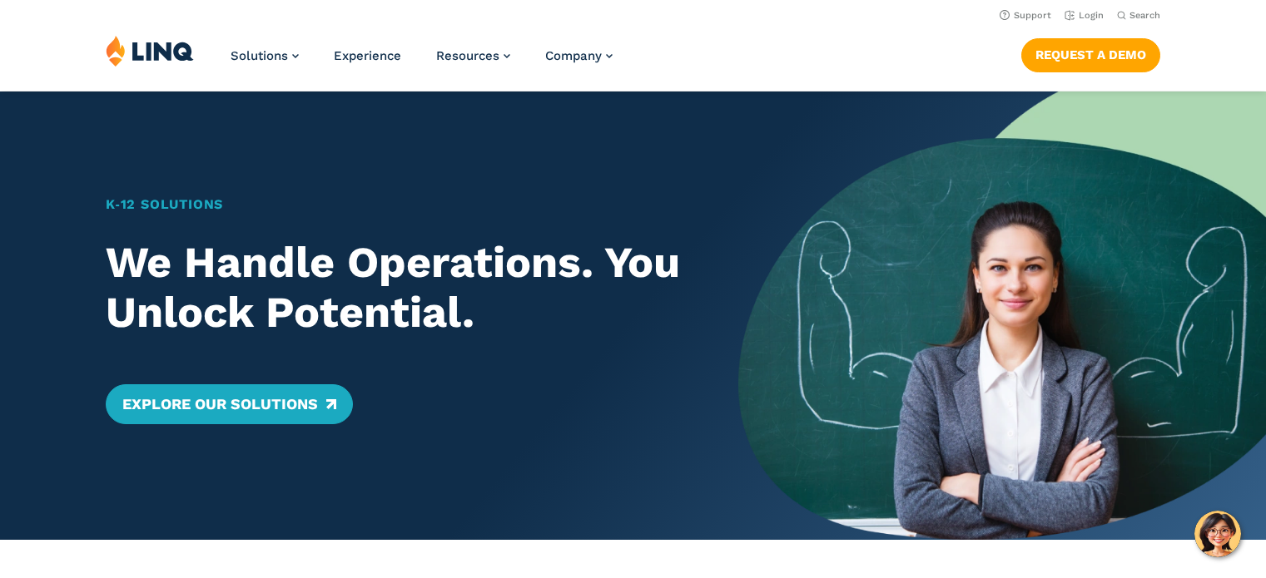 The width and height of the screenshot is (1266, 578). I want to click on h2: We Handle Operations. You Unlock Potential., so click(396, 288).